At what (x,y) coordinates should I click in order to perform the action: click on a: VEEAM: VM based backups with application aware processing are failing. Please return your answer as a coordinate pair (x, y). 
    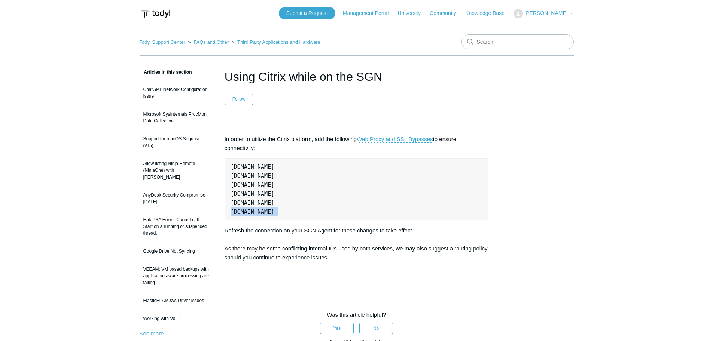
    Looking at the image, I should click on (176, 276).